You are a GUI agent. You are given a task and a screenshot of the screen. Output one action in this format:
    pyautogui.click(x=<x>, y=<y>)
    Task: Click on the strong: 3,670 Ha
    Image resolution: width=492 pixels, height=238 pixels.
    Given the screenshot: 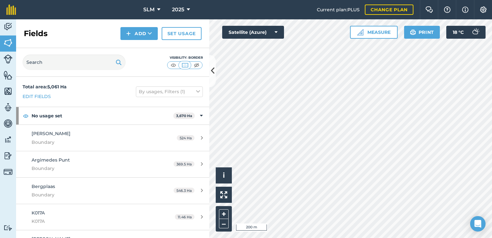 What is the action you would take?
    pyautogui.click(x=184, y=116)
    